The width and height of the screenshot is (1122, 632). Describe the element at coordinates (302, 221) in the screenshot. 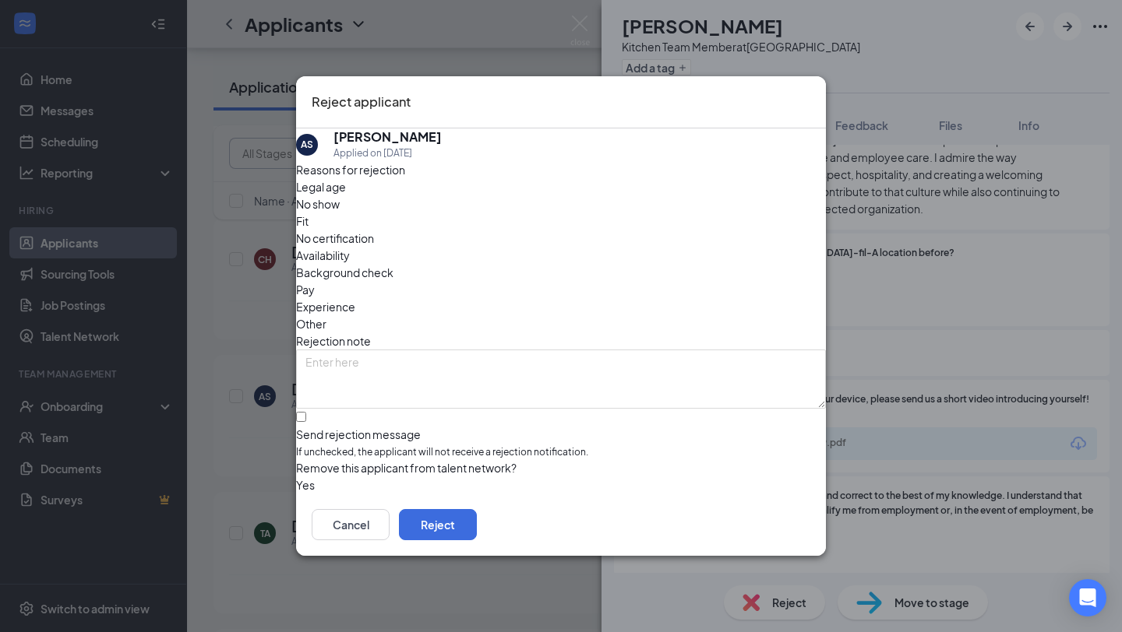

I see `span: Fit` at that location.